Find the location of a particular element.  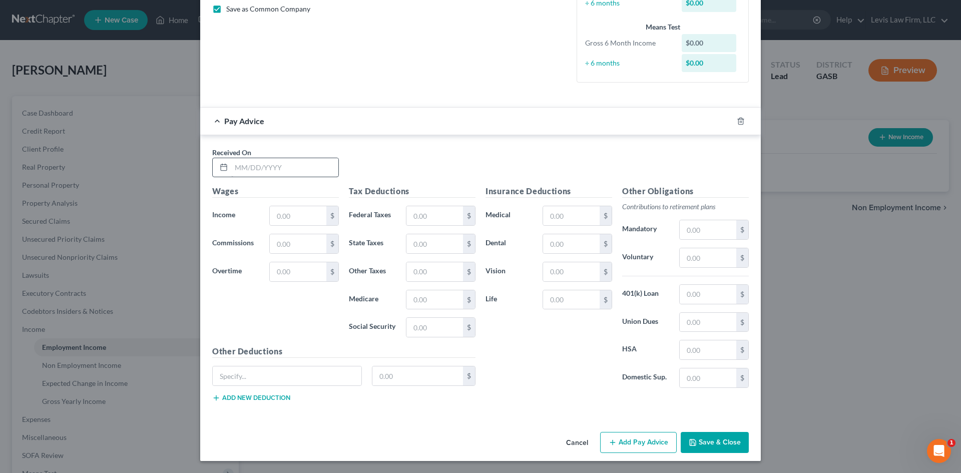

input: Specify... is located at coordinates (287, 376).